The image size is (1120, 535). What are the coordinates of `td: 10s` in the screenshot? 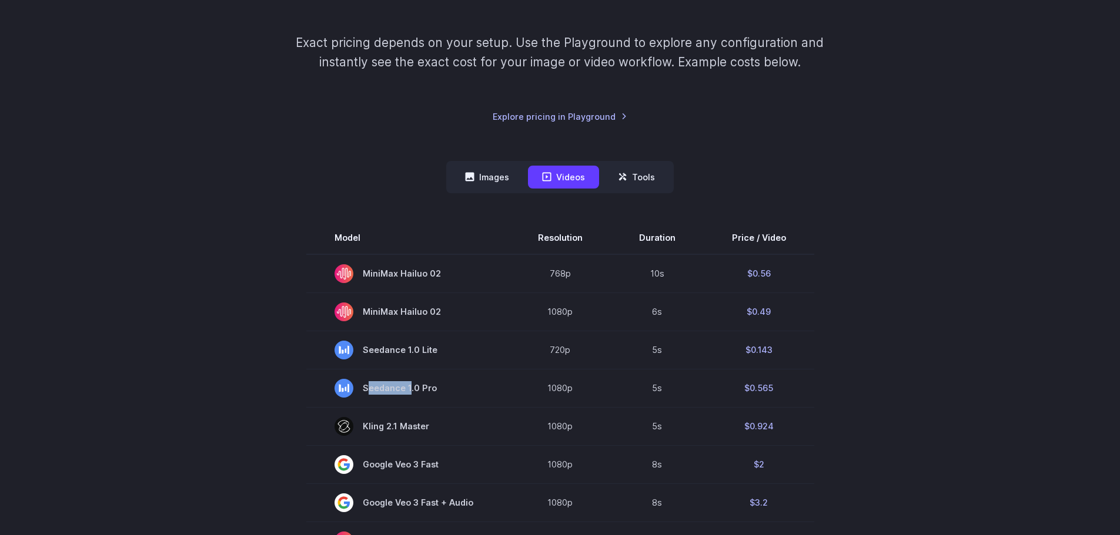 It's located at (657, 274).